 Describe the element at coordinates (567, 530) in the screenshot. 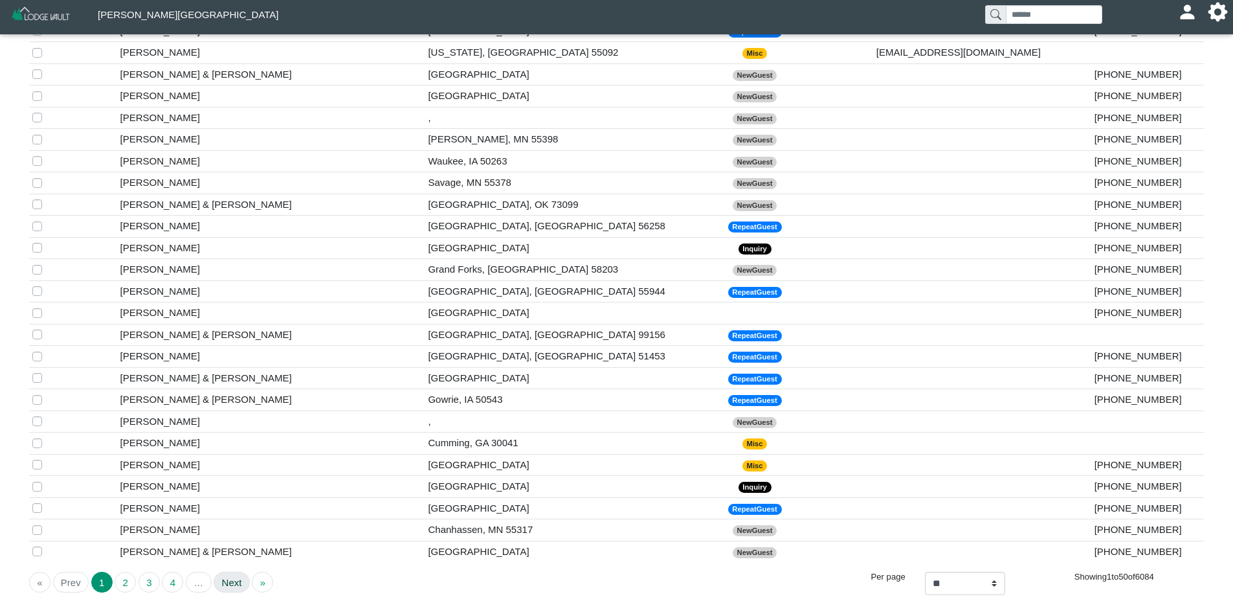

I see `td: Chanhassen, MN 55317` at that location.